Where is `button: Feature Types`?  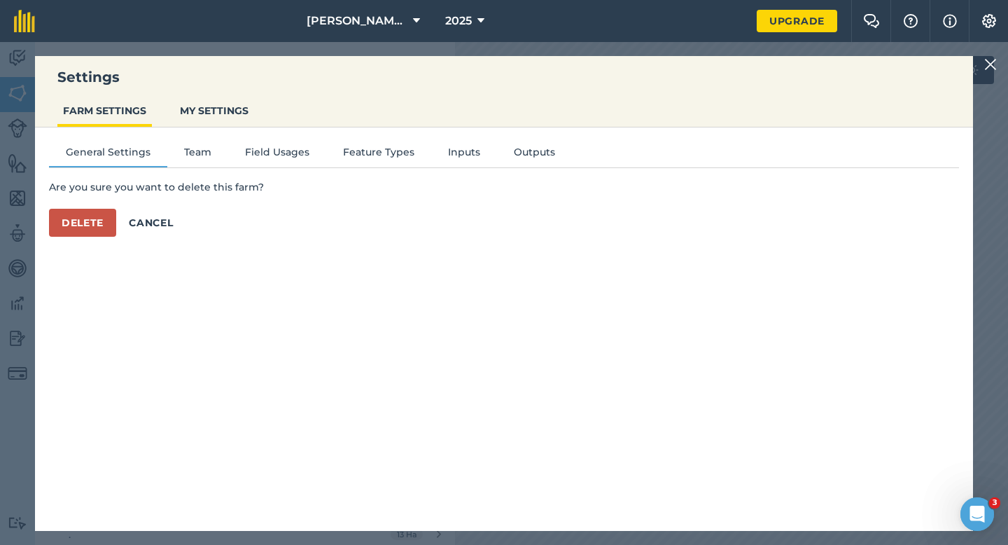
button: Feature Types is located at coordinates (379, 155).